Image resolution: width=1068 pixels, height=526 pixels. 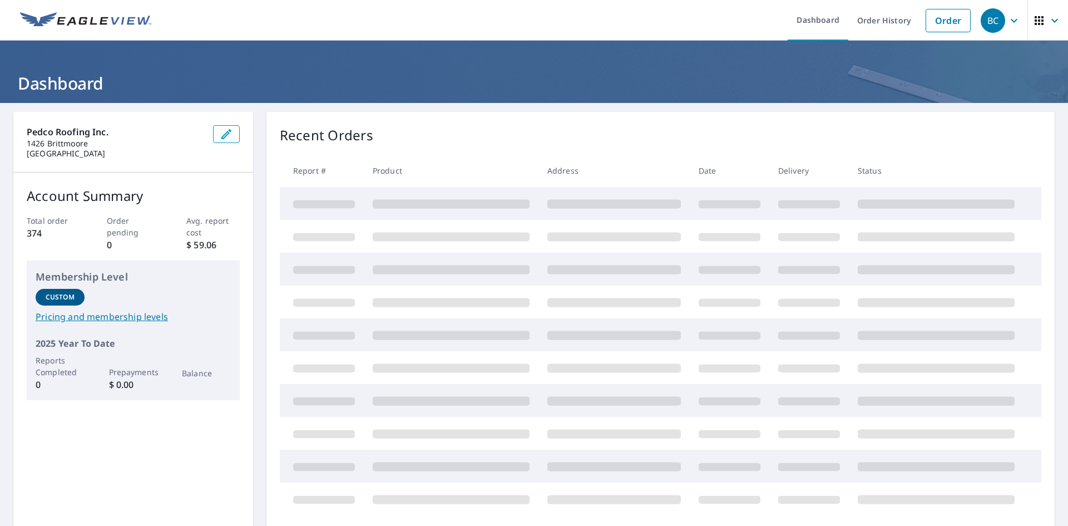 I want to click on a: Pricing and membership levels, so click(x=133, y=316).